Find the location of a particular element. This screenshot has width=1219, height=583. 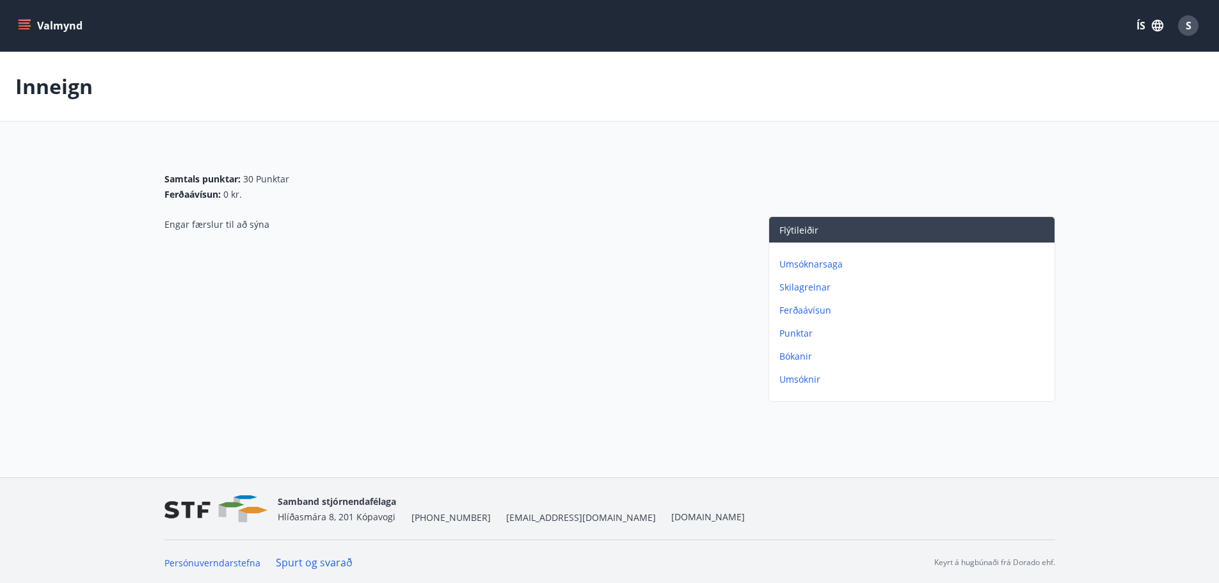

p: Umsóknarsaga is located at coordinates (915, 264).